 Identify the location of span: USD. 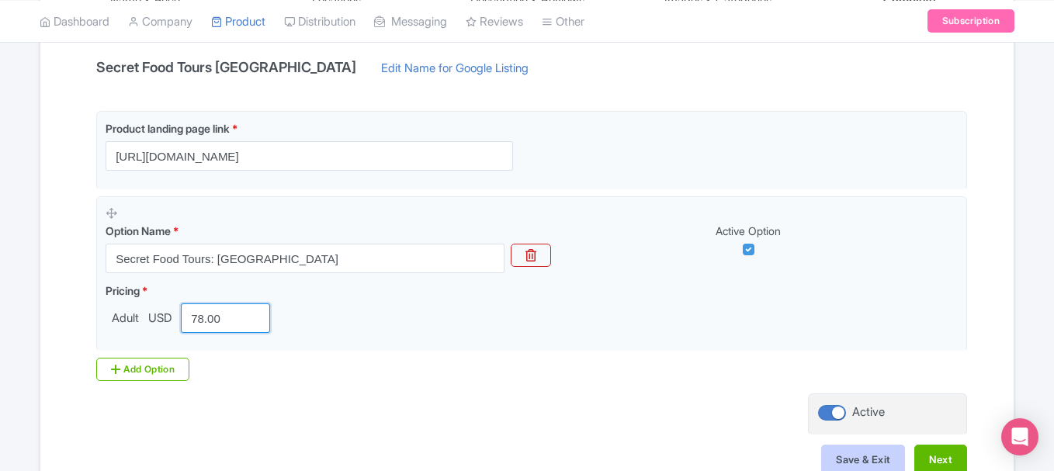
(160, 318).